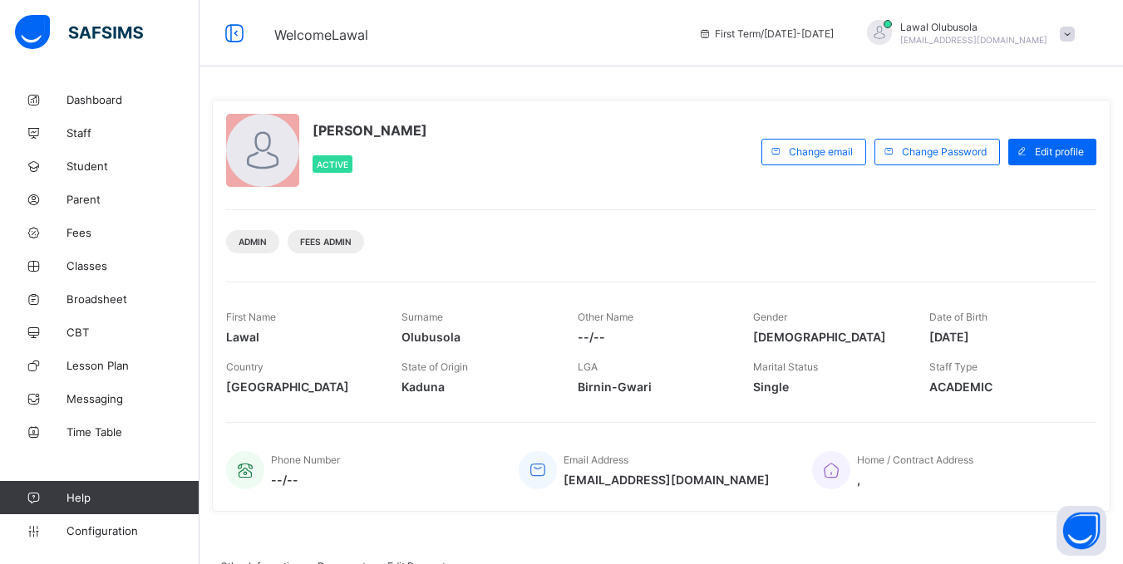  What do you see at coordinates (332, 165) in the screenshot?
I see `span: Active` at bounding box center [332, 165].